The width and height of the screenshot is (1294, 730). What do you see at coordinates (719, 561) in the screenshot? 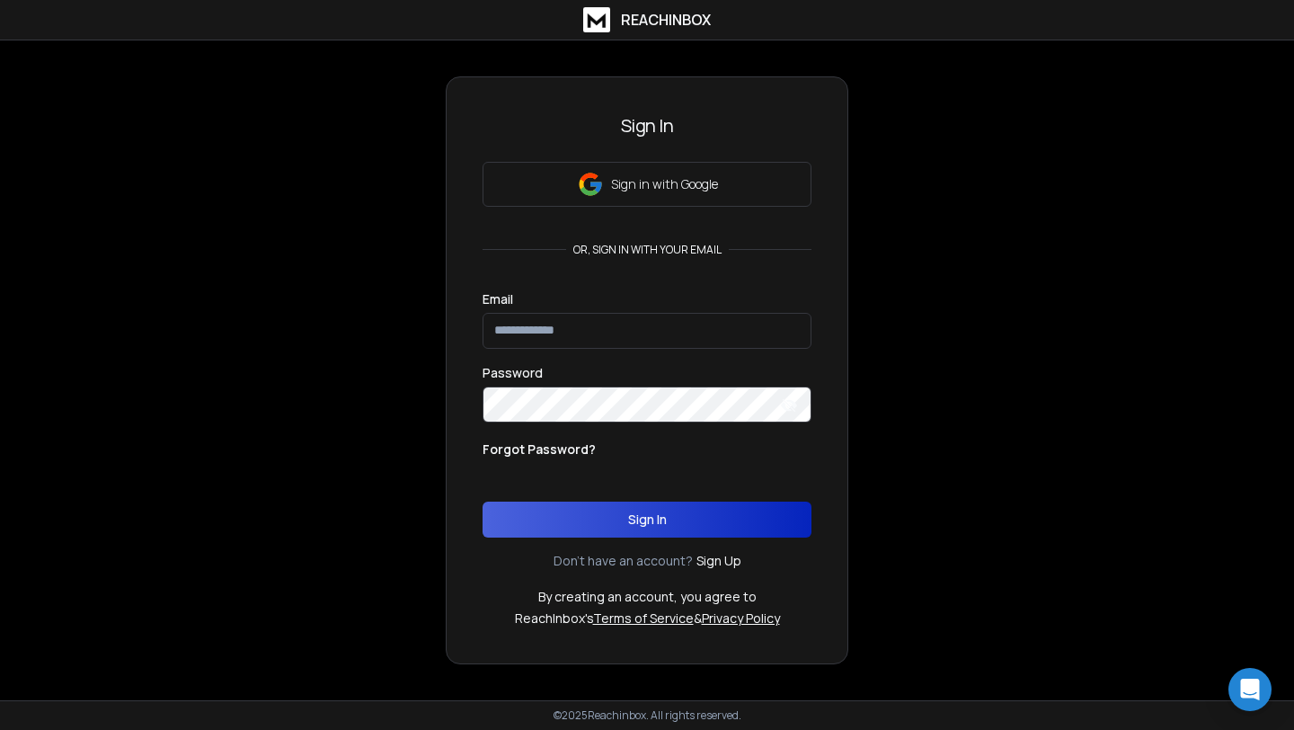
I see `a: Sign Up` at bounding box center [719, 561].